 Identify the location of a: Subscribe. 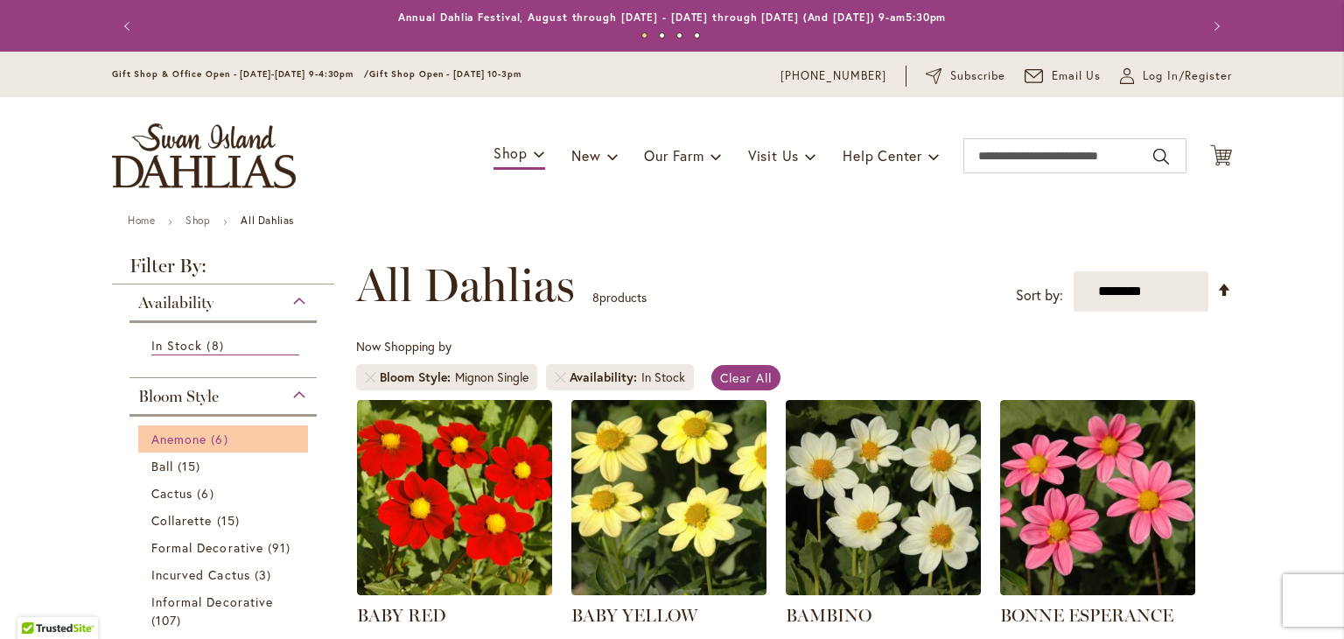
(965, 76).